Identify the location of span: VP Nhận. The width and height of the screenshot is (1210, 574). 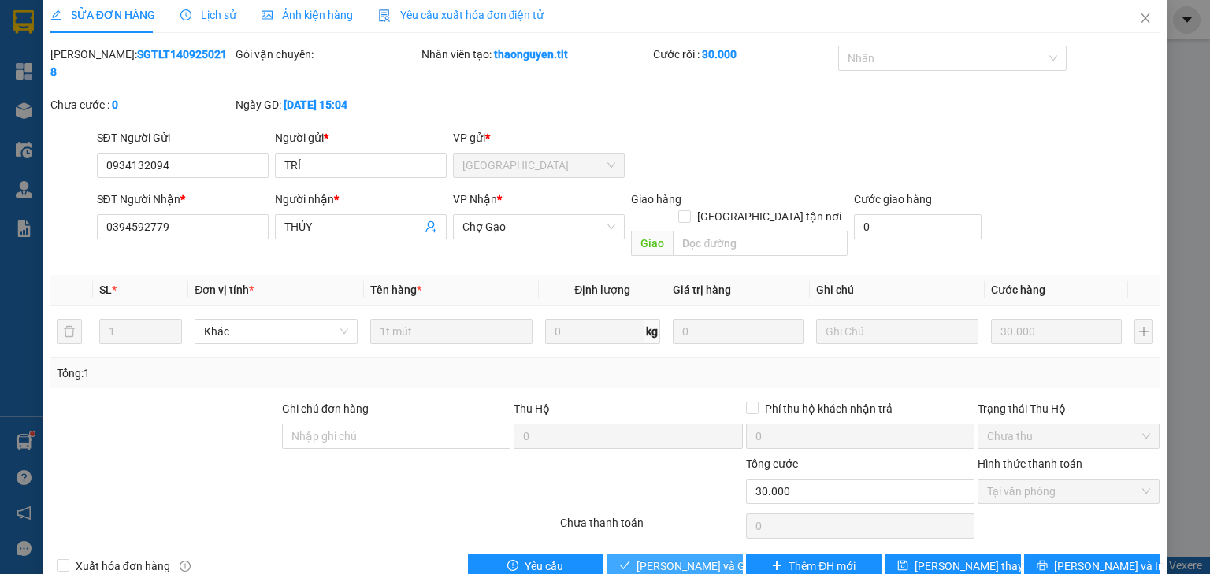
(475, 199).